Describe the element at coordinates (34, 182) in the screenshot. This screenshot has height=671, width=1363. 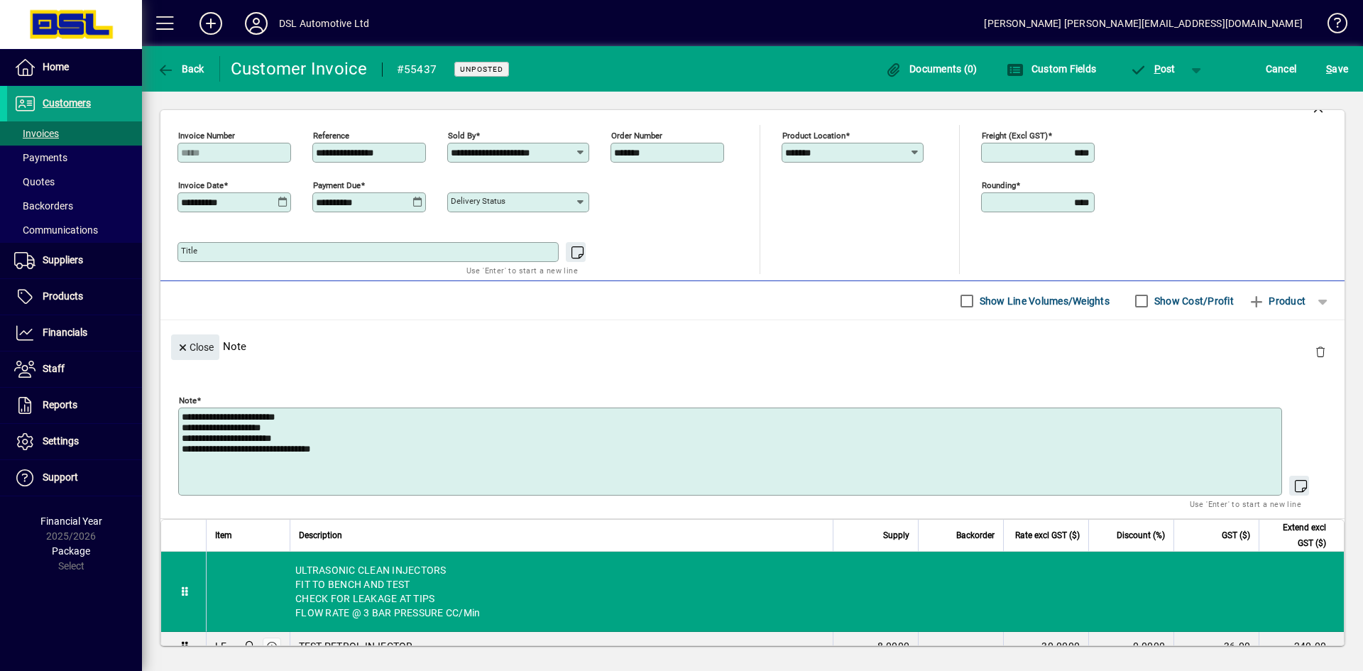
I see `span: Quotes` at that location.